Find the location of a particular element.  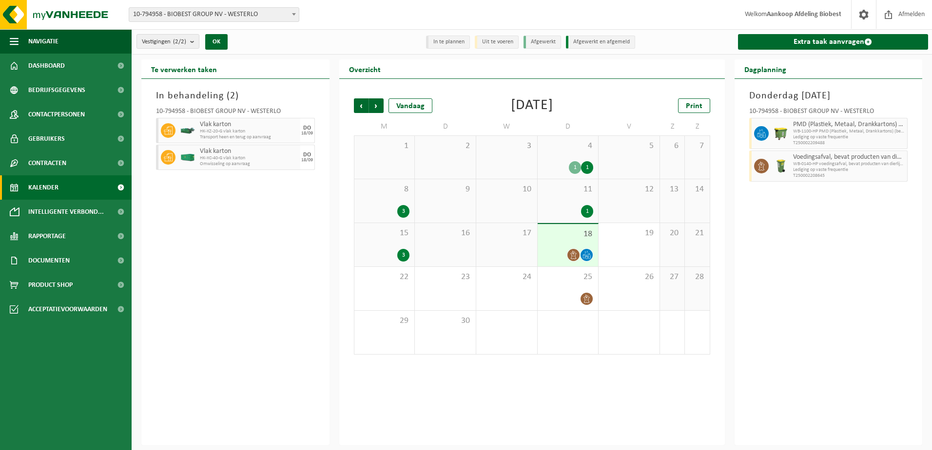

span: Bedrijfsgegevens is located at coordinates (57, 90).